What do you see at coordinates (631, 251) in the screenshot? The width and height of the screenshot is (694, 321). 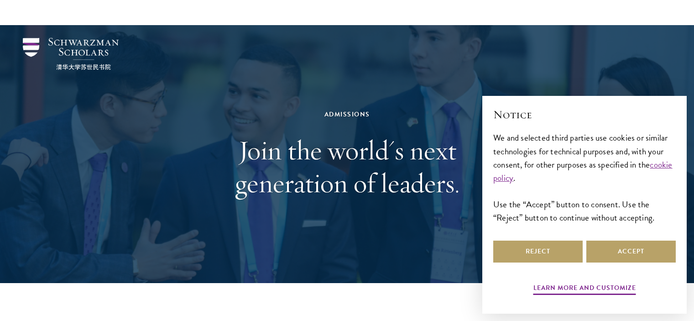 I see `button: Accept` at bounding box center [631, 251].